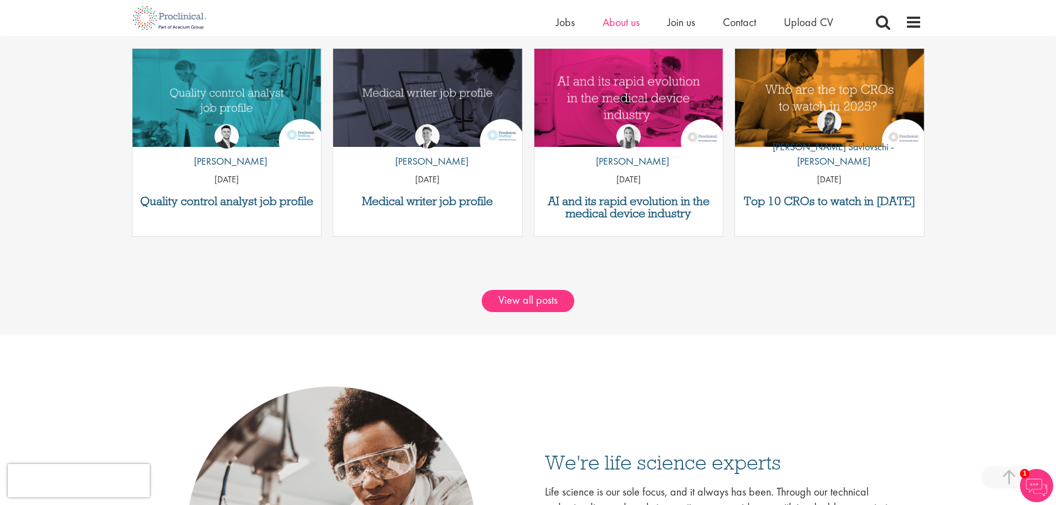 The height and width of the screenshot is (505, 1056). Describe the element at coordinates (681, 22) in the screenshot. I see `a: Join us` at that location.